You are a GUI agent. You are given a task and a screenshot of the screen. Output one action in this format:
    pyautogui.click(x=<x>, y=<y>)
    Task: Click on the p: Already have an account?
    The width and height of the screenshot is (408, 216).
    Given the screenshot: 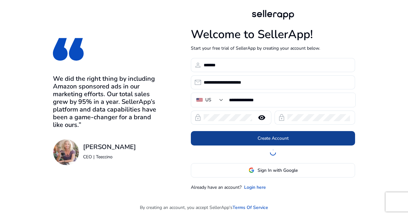 What is the action you would take?
    pyautogui.click(x=216, y=187)
    